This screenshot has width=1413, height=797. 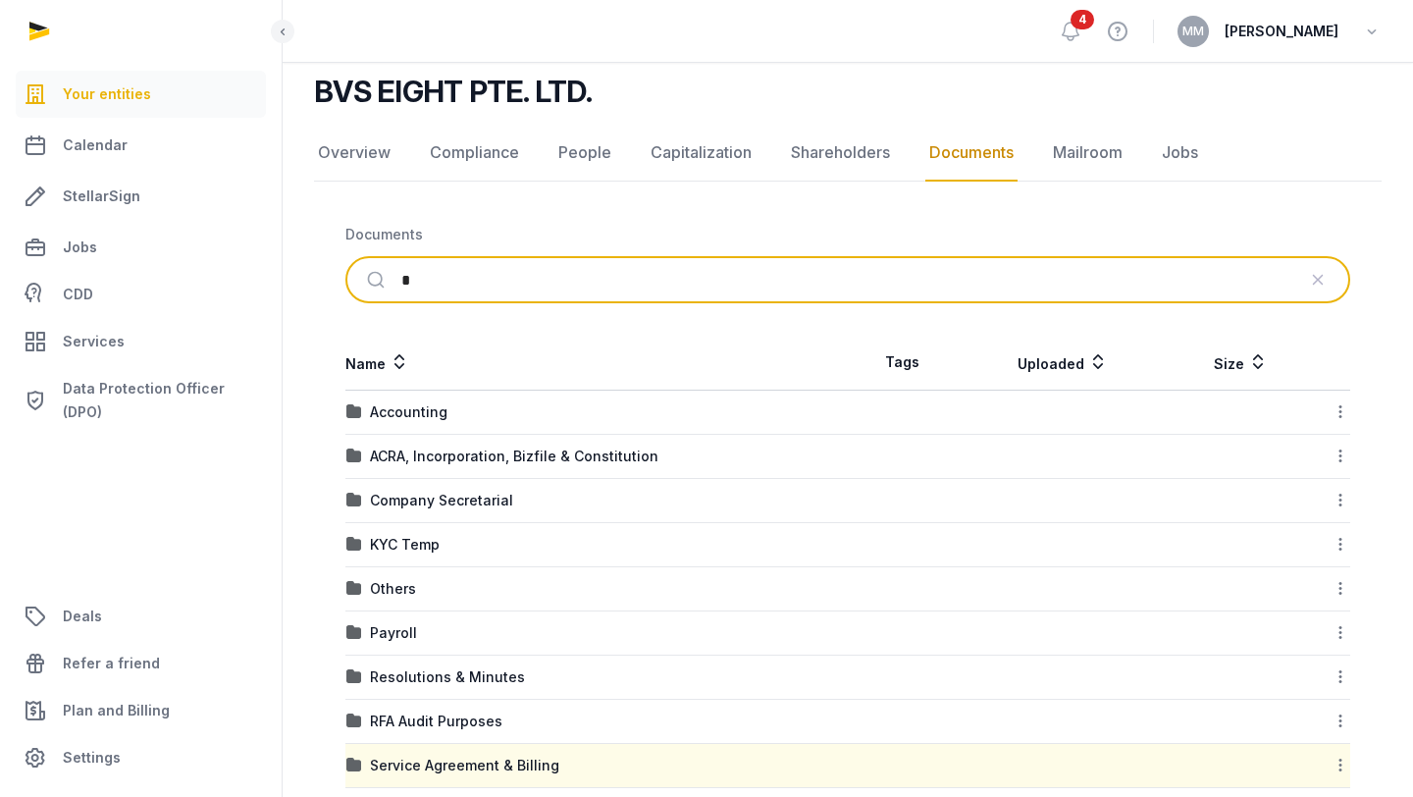 I want to click on div: ACRA, Incorporation, Bizfile & Constitution, so click(x=514, y=456).